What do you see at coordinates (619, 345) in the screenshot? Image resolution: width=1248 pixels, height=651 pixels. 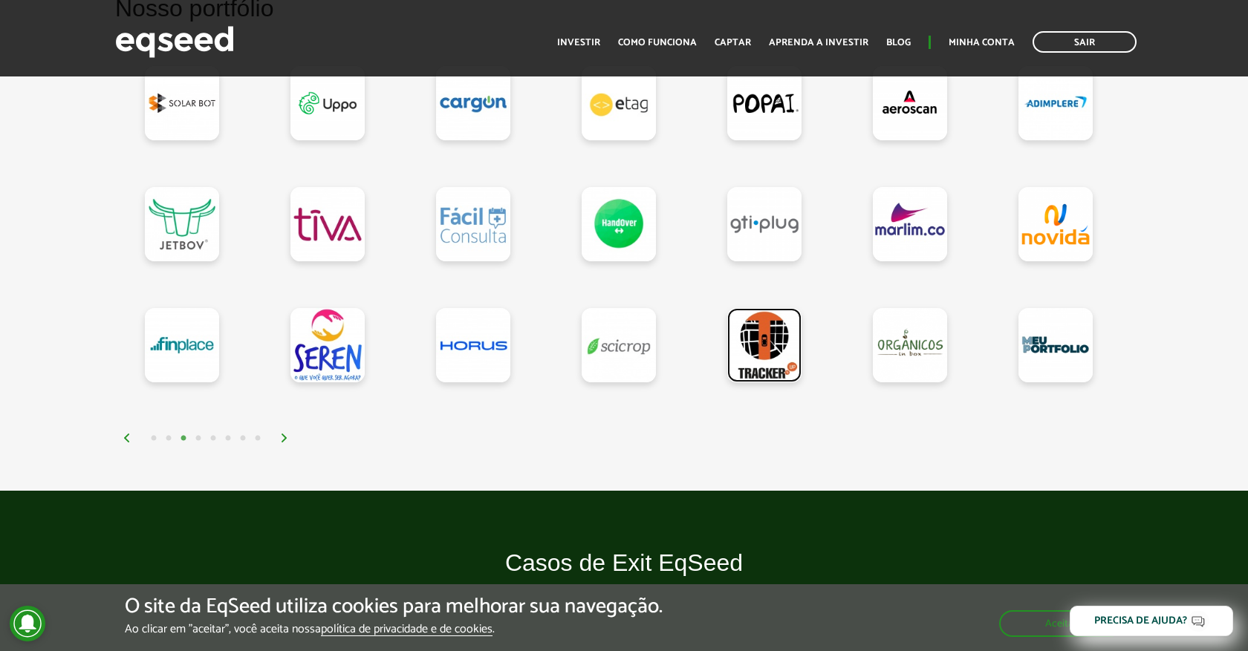 I see `a: SciCrop` at bounding box center [619, 345].